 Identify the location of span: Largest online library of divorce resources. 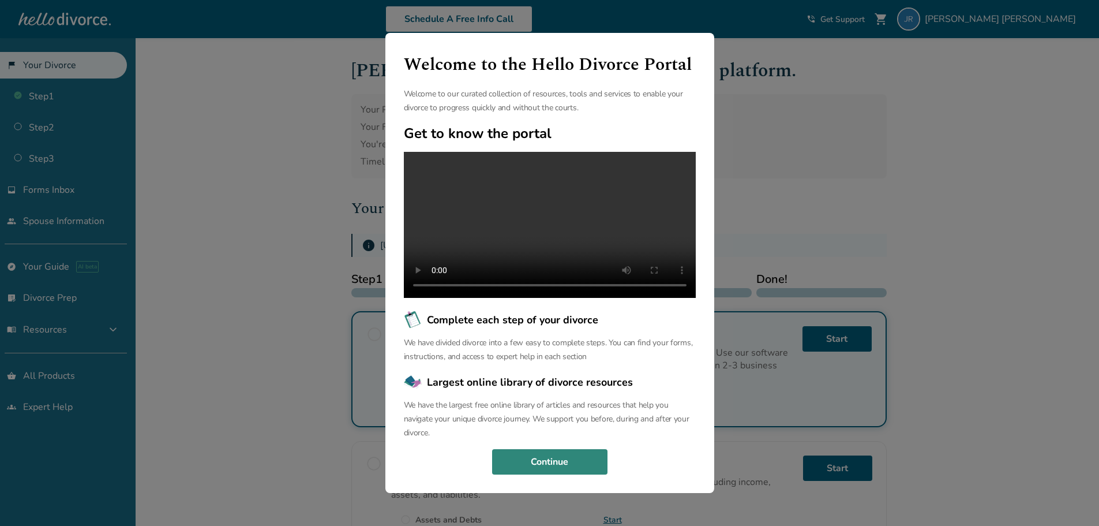
(530, 382).